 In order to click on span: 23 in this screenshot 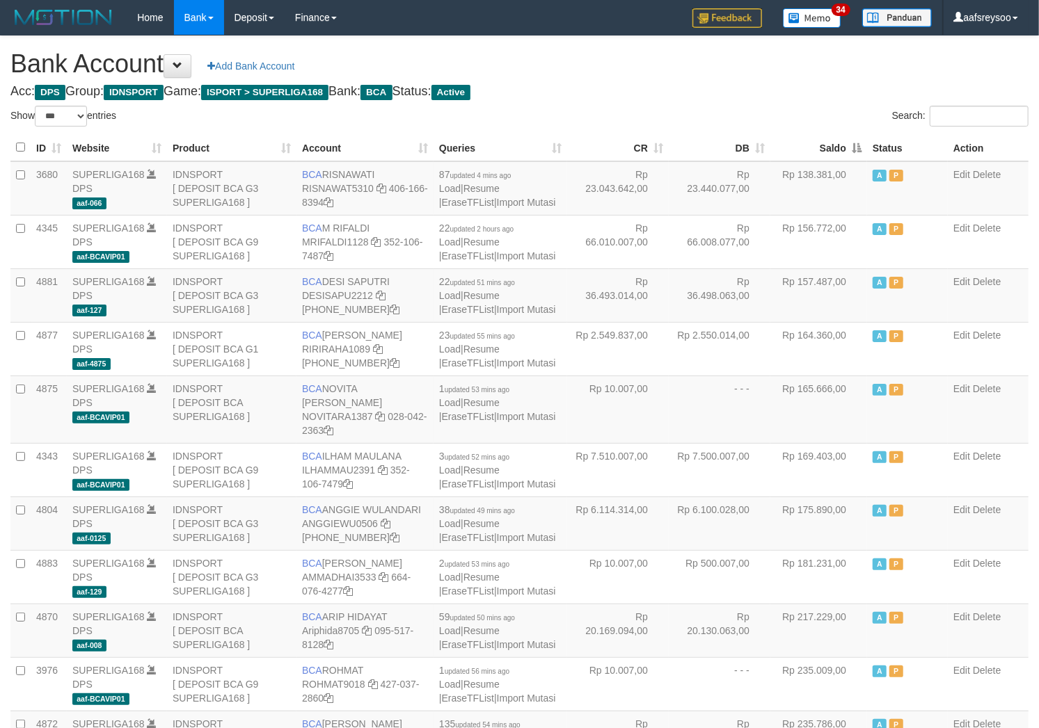, I will do `click(476, 335)`.